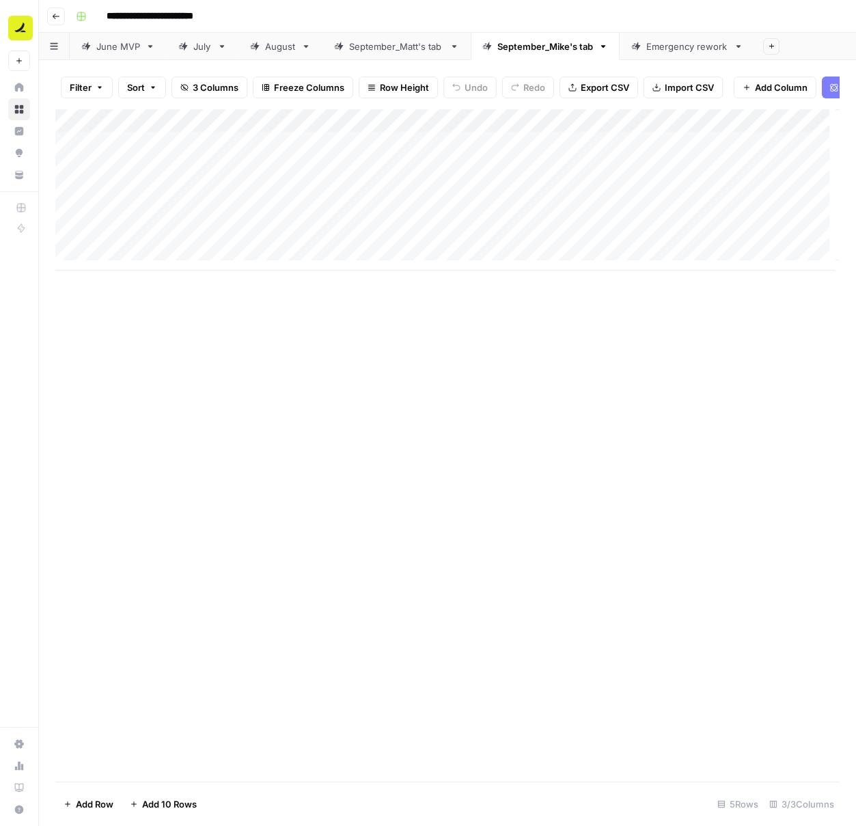 The image size is (856, 826). What do you see at coordinates (303, 87) in the screenshot?
I see `button: Freeze Columns` at bounding box center [303, 87].